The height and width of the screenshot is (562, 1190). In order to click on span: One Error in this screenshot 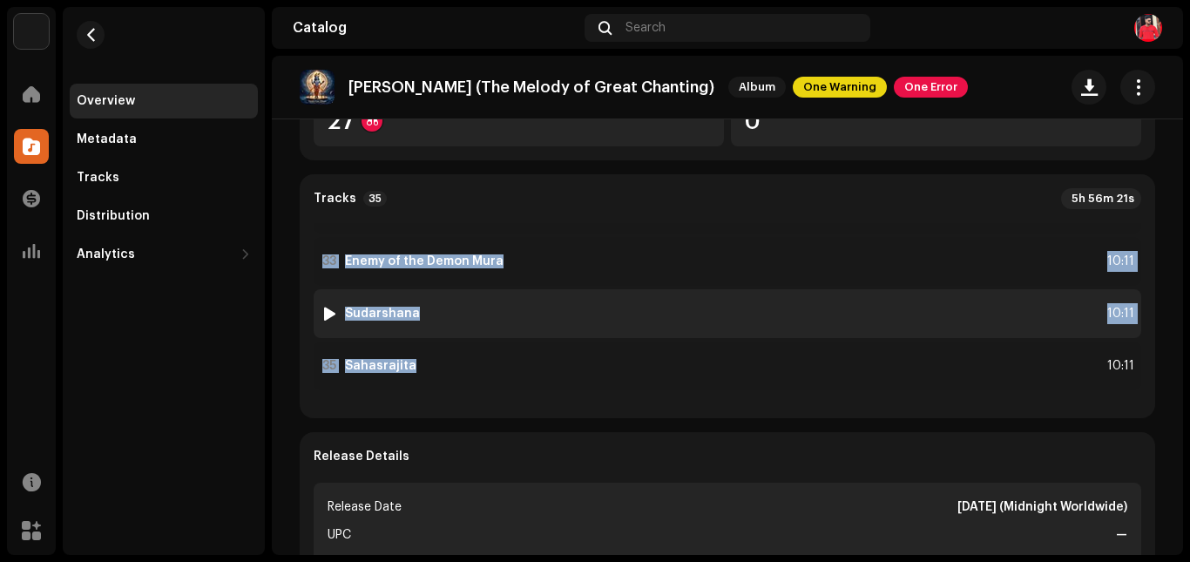, I will do `click(930, 87)`.